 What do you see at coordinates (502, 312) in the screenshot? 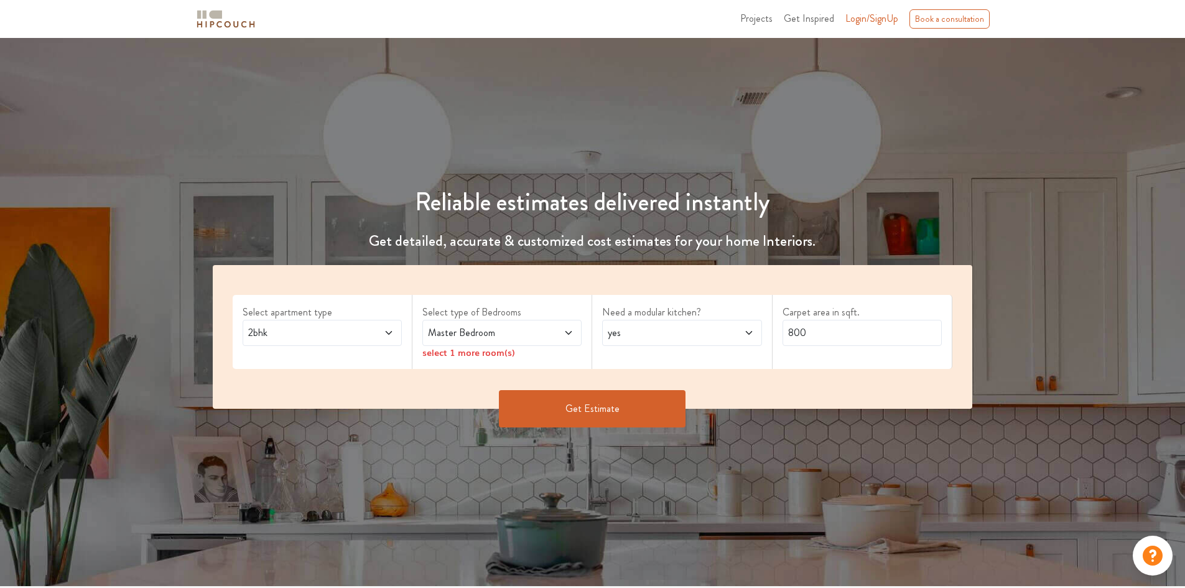
I see `label: Select type of Bedrooms` at bounding box center [502, 312].